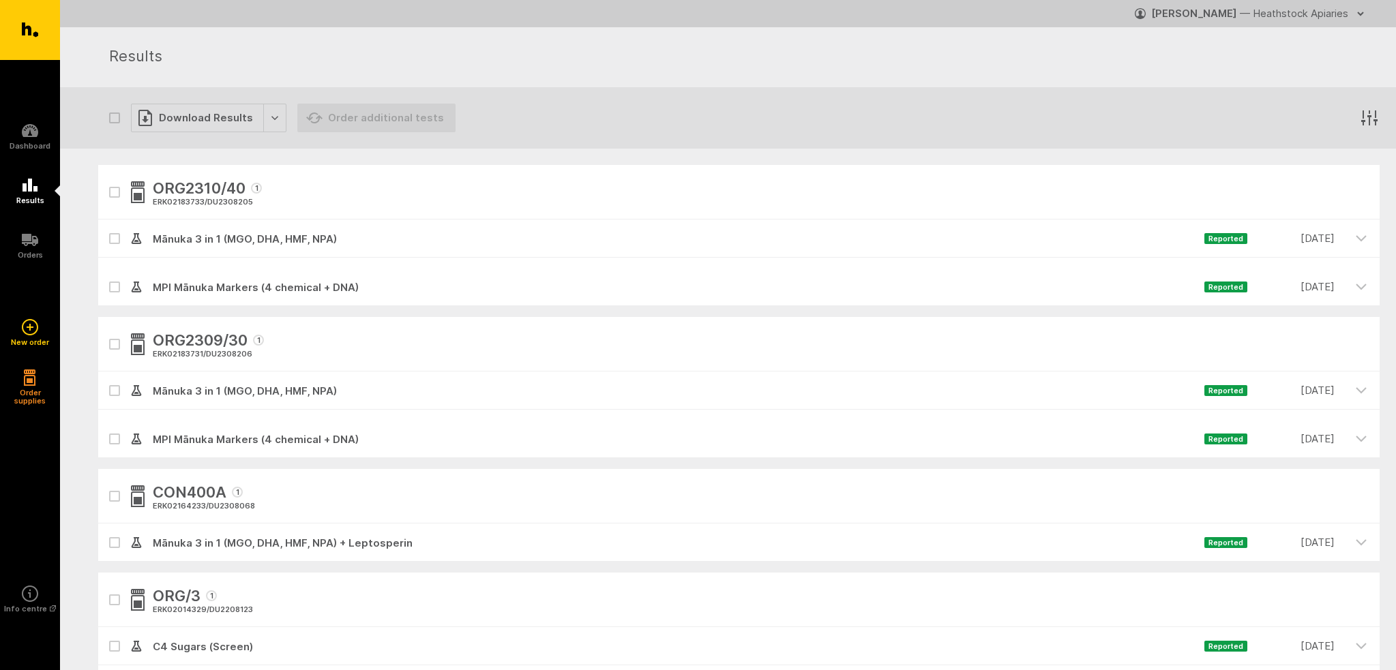  What do you see at coordinates (208, 355) in the screenshot?
I see `div: ERK02183731 / DU2308206` at bounding box center [208, 355].